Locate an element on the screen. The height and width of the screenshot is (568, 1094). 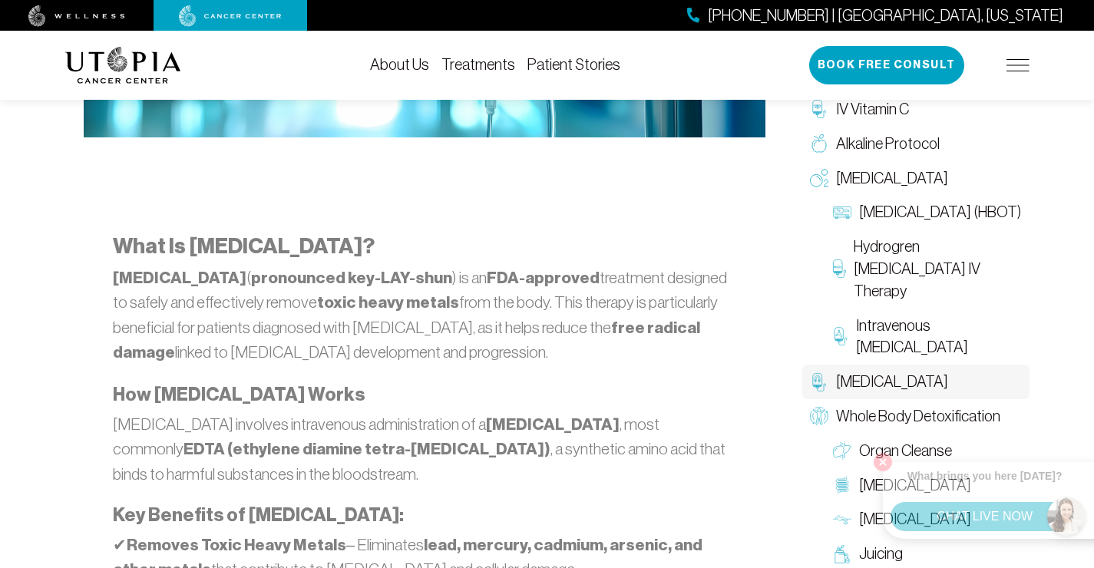
span: Whole Body Detoxification is located at coordinates (918, 416).